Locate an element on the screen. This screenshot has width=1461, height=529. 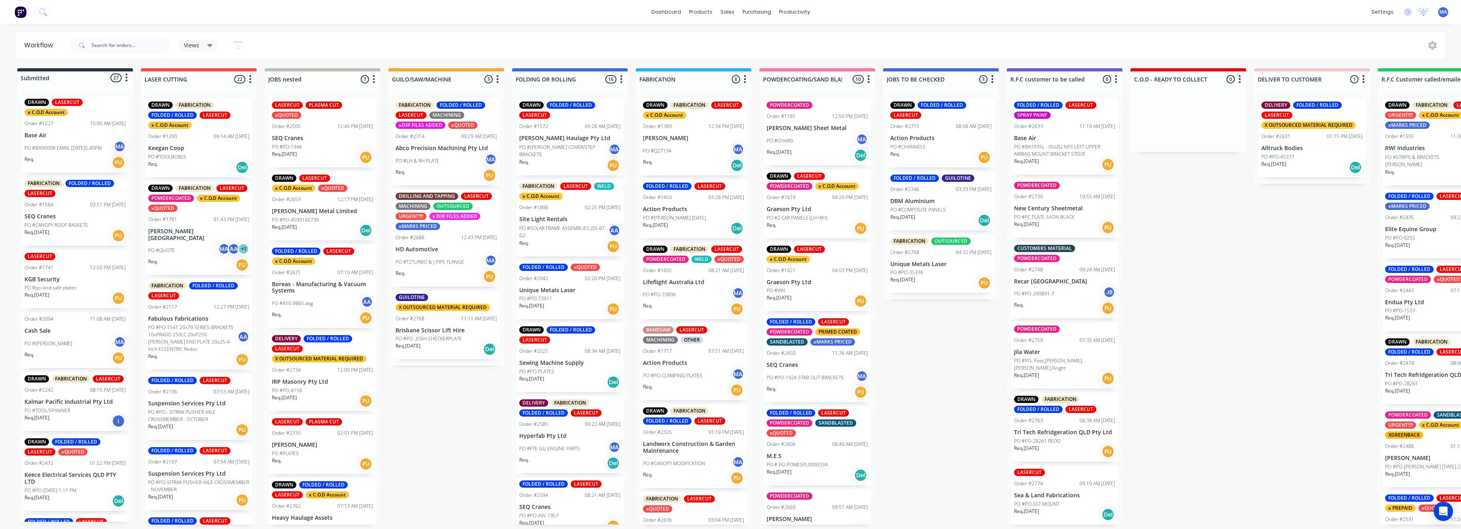
div: Order #1781 is located at coordinates (163, 220).